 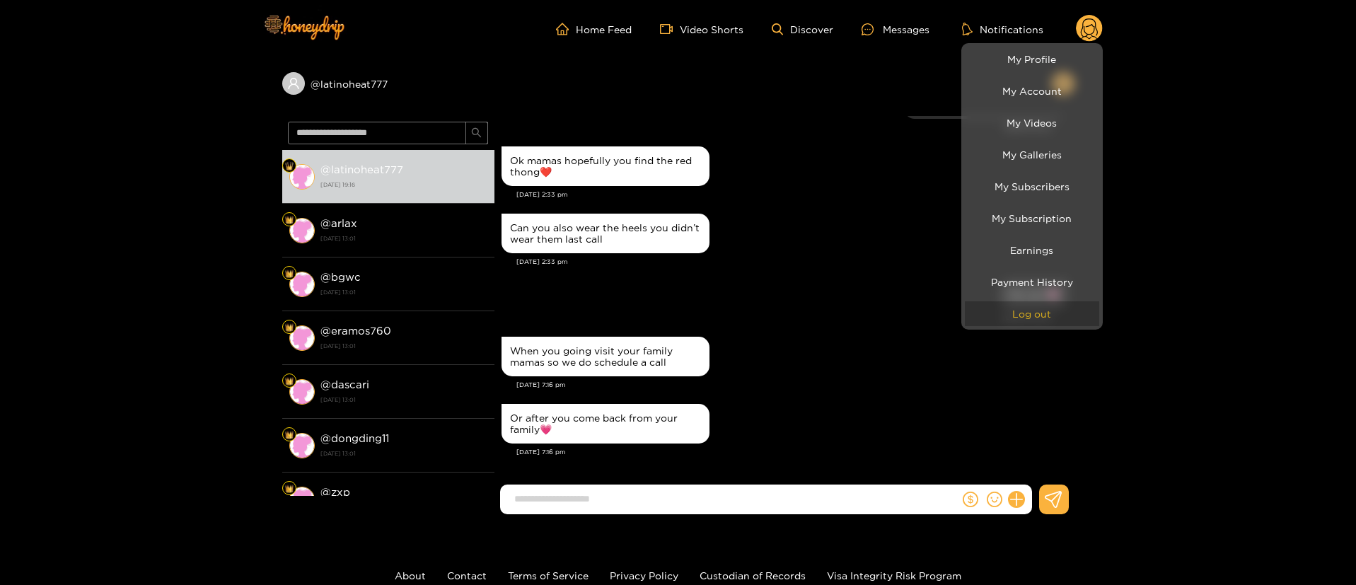 I want to click on button: Log out, so click(x=1032, y=313).